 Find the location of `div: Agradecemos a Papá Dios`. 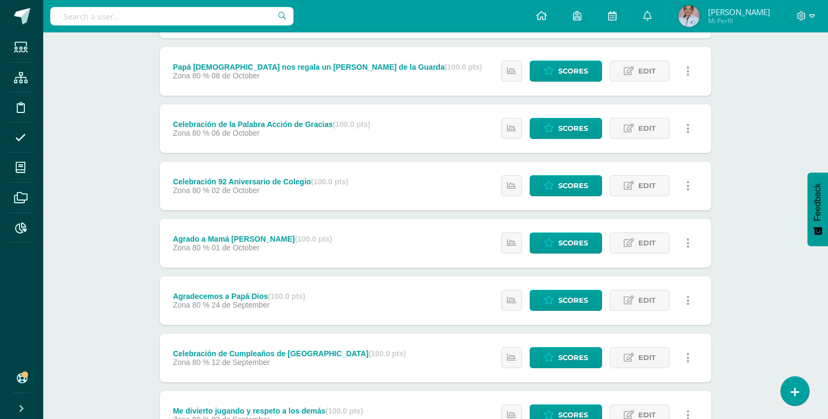

div: Agradecemos a Papá Dios is located at coordinates (239, 296).